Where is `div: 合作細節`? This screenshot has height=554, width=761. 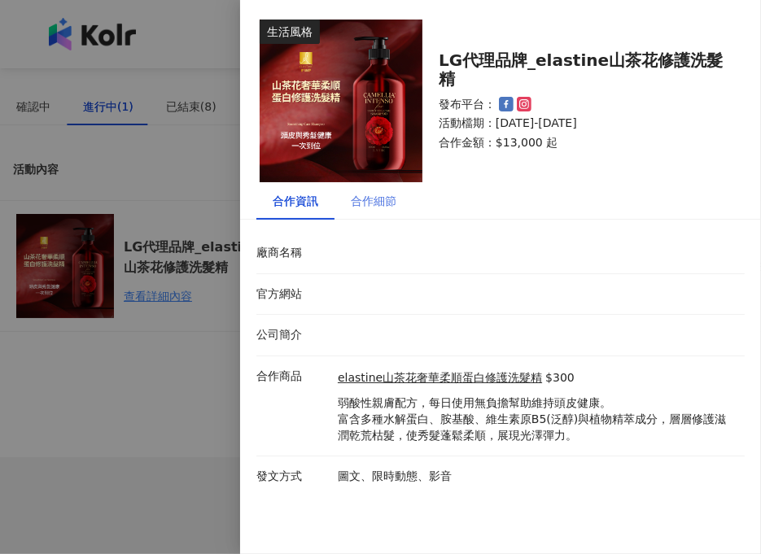 div: 合作細節 is located at coordinates (374, 201).